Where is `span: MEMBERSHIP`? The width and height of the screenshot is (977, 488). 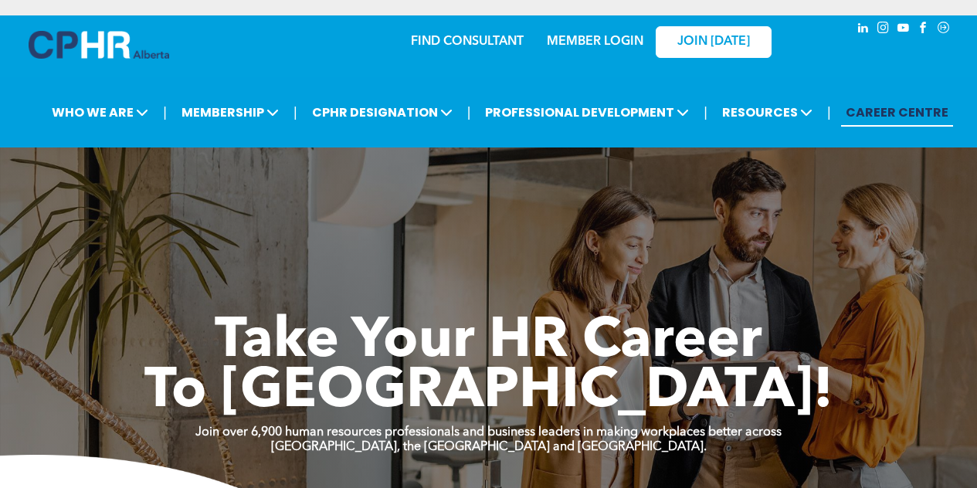 span: MEMBERSHIP is located at coordinates (230, 112).